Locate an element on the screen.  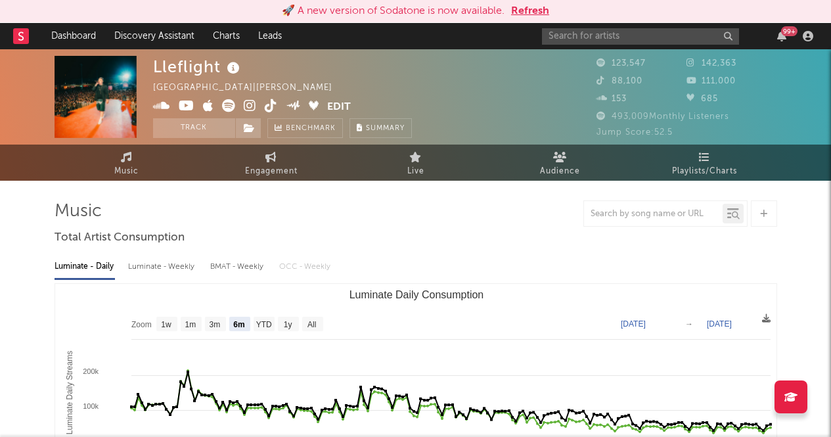
span: 685 is located at coordinates (702, 99).